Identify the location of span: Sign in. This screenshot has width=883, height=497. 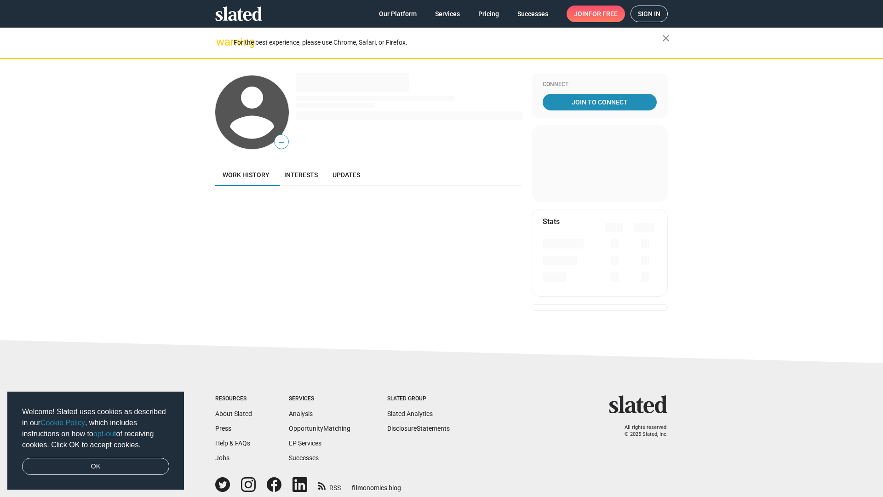
(649, 14).